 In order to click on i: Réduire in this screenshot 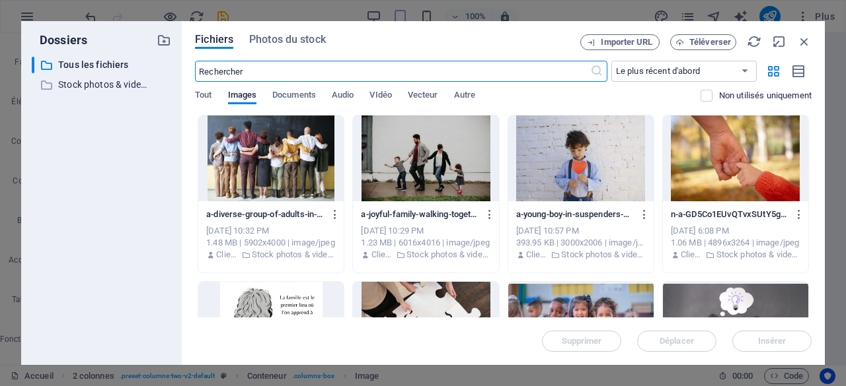, I will do `click(779, 42)`.